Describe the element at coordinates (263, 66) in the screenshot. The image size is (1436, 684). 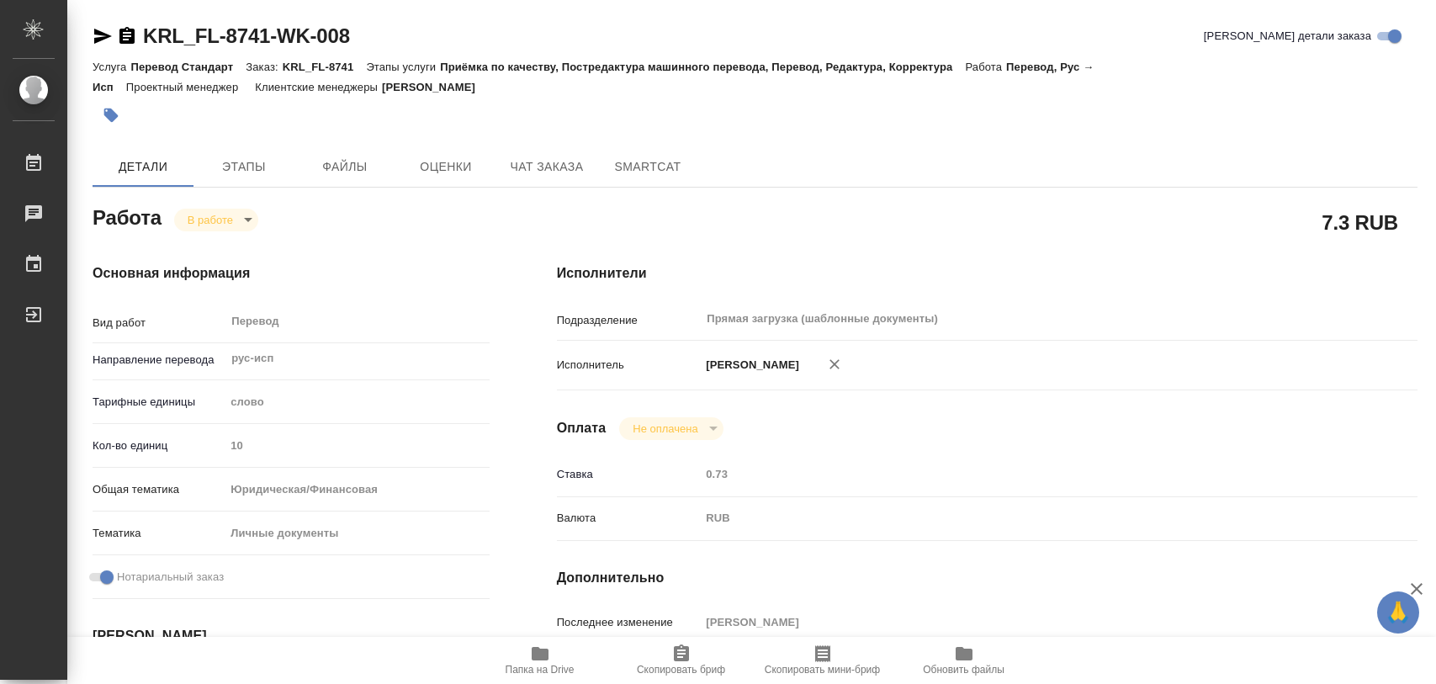
I see `p: Заказ:` at that location.